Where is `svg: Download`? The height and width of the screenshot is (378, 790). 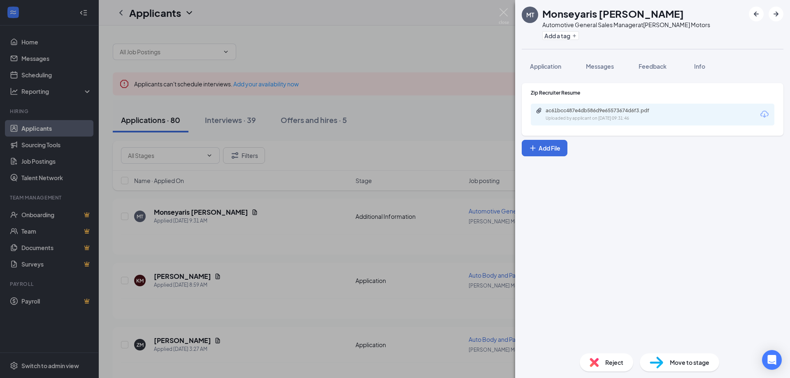
svg: Download is located at coordinates (764, 114).